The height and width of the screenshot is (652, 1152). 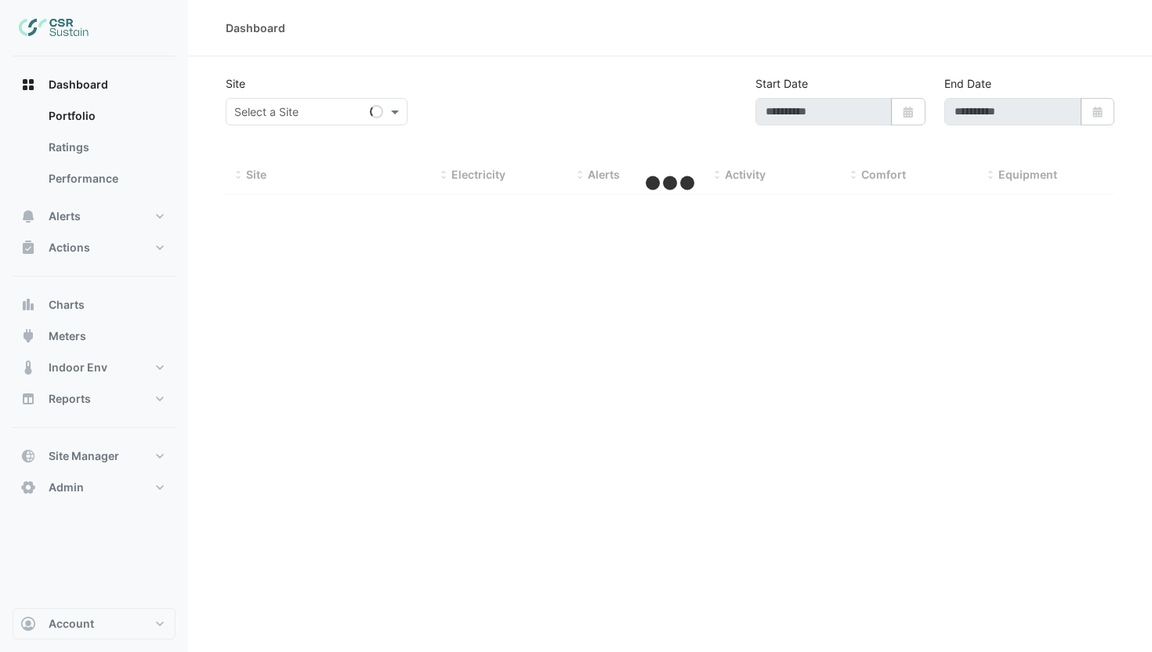 What do you see at coordinates (28, 216) in the screenshot?
I see `app-icon: Alerts` at bounding box center [28, 216].